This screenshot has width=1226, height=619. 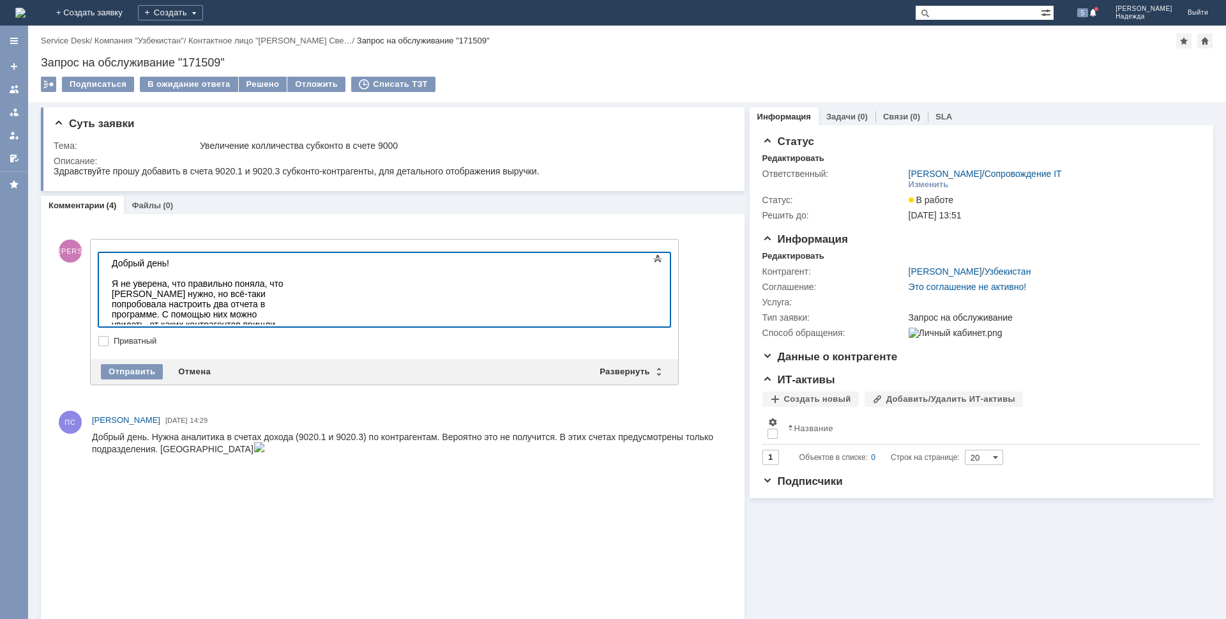 What do you see at coordinates (199, 420) in the screenshot?
I see `span: 14:29` at bounding box center [199, 420].